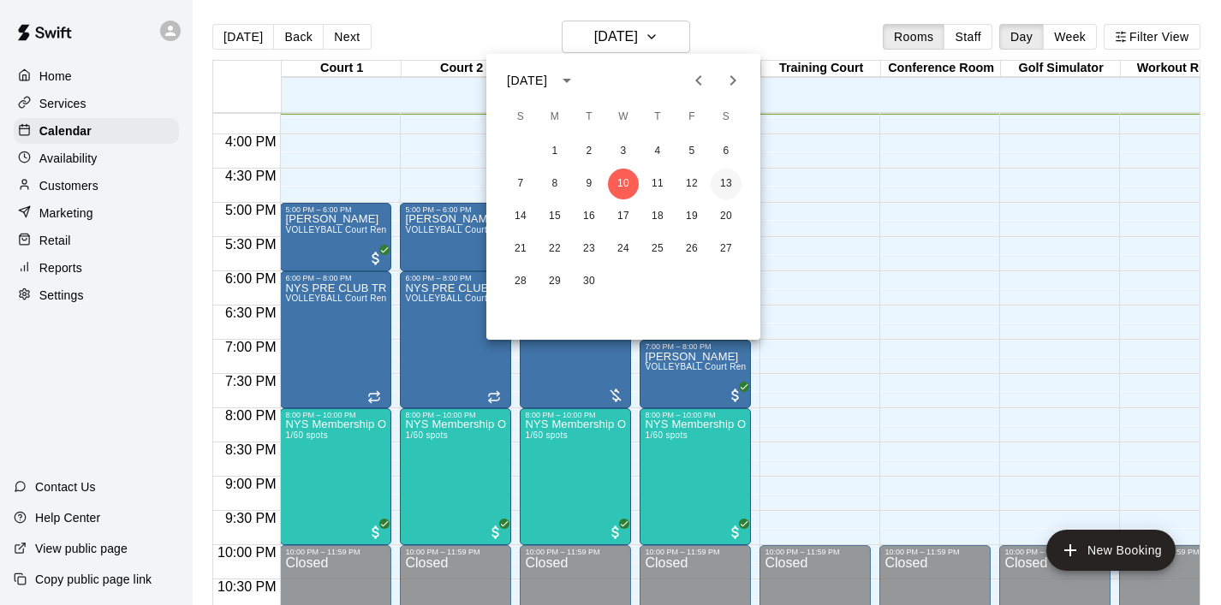  Describe the element at coordinates (521, 117) in the screenshot. I see `span: Sunday` at that location.